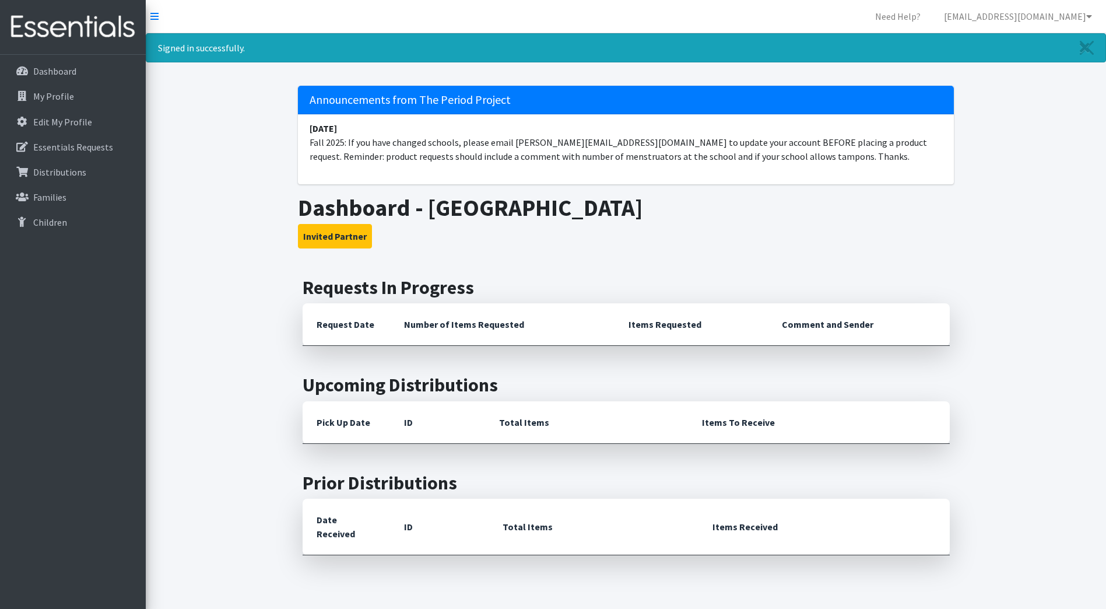 The image size is (1106, 609). I want to click on a: Need Help?, so click(898, 16).